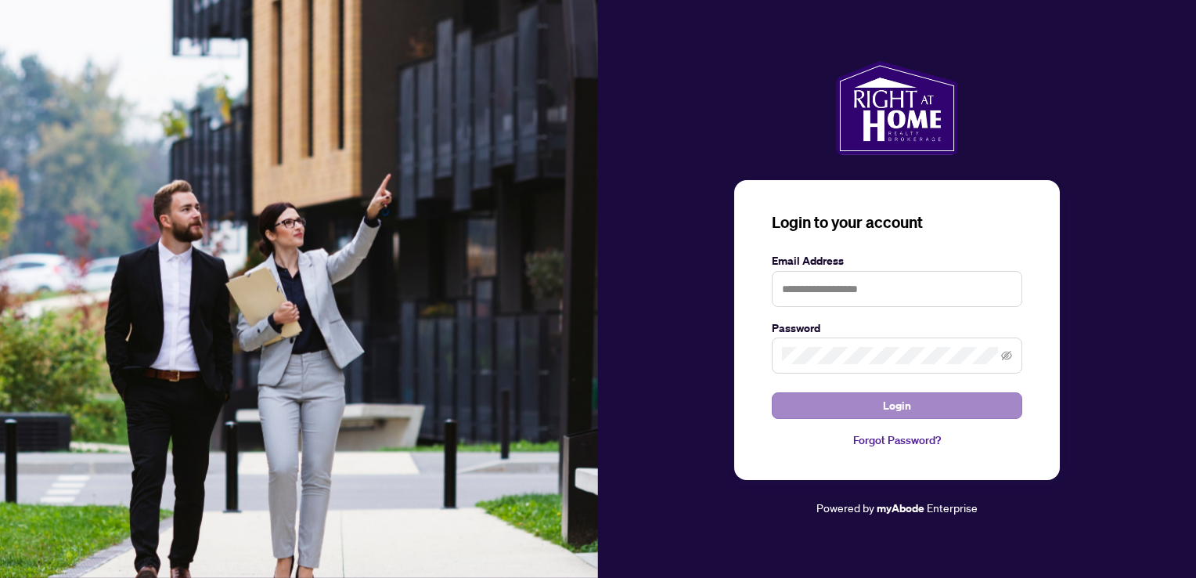 This screenshot has height=578, width=1196. What do you see at coordinates (897, 440) in the screenshot?
I see `a: Forgot Password?` at bounding box center [897, 440].